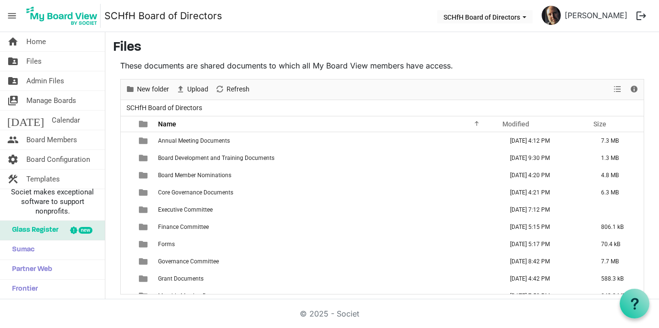 The width and height of the screenshot is (659, 328). What do you see at coordinates (328, 141) in the screenshot?
I see `td: Annual Meeting Documents is template cell column header Name` at bounding box center [328, 141].